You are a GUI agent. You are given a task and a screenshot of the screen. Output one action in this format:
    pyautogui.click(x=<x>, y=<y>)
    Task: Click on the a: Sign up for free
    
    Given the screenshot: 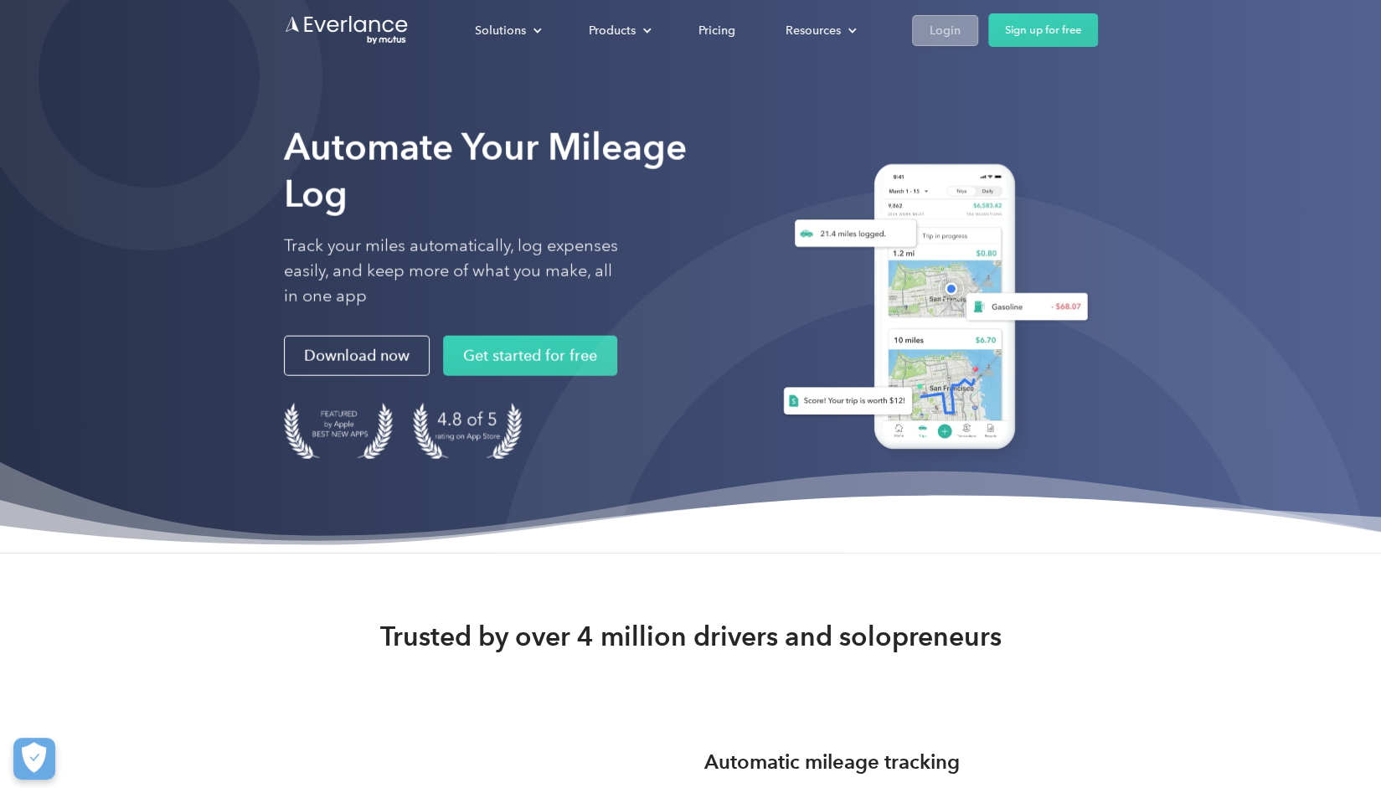 What is the action you would take?
    pyautogui.click(x=1043, y=30)
    